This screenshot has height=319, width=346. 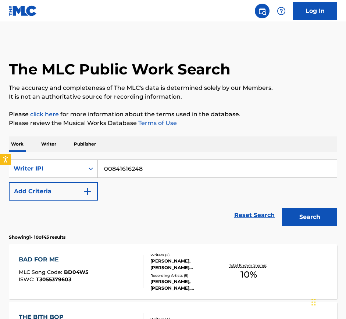 What do you see at coordinates (262, 11) in the screenshot?
I see `img: search` at bounding box center [262, 11].